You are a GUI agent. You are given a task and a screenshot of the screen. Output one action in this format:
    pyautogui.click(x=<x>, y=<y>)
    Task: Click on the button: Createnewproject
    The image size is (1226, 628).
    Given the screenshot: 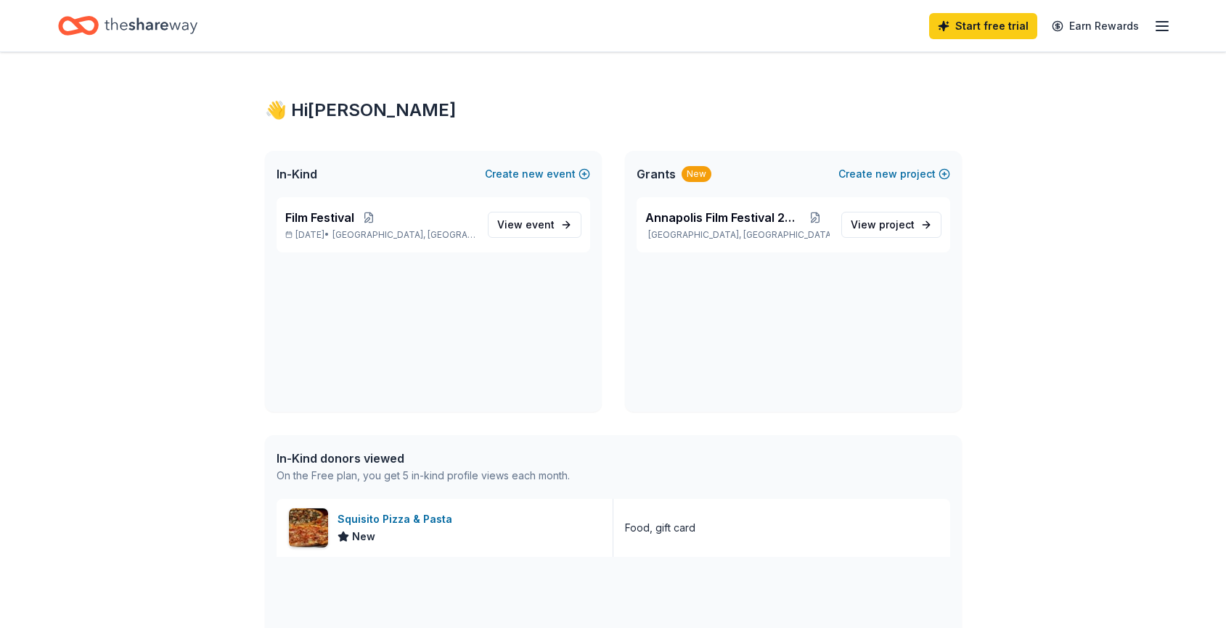 What is the action you would take?
    pyautogui.click(x=894, y=174)
    